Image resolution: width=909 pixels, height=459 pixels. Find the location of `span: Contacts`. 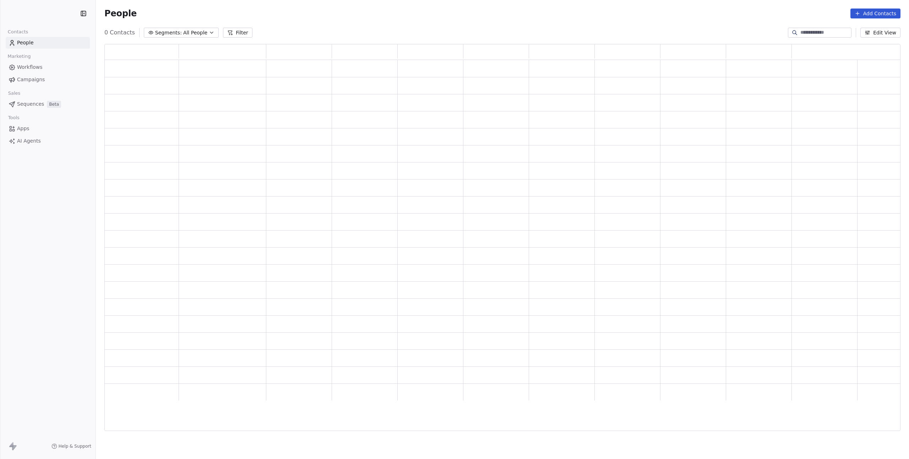

span: Contacts is located at coordinates (18, 32).